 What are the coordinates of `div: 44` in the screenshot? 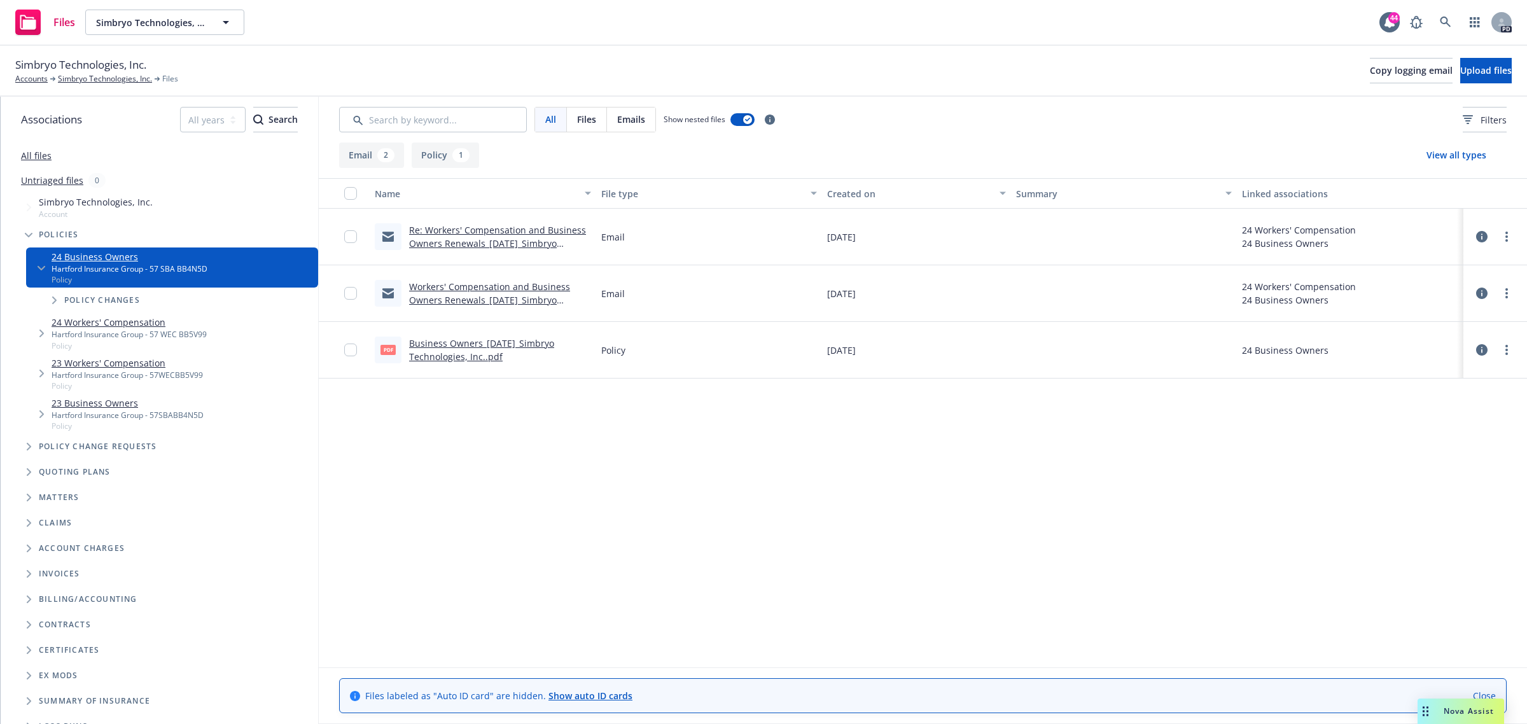 It's located at (1394, 18).